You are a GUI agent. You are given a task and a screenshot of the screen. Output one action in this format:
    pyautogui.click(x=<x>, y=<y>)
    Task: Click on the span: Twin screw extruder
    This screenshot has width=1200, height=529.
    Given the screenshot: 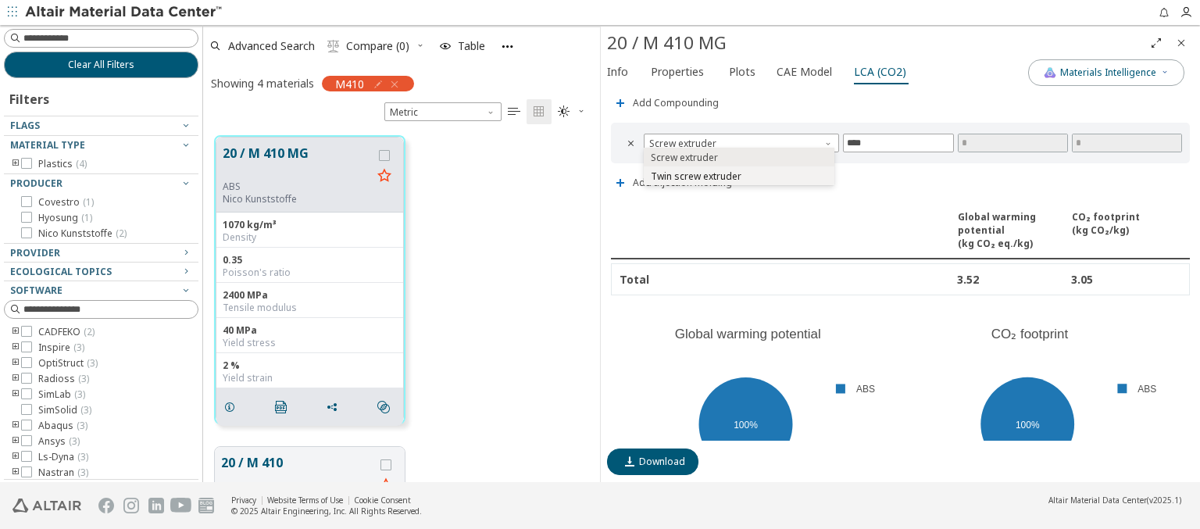 What is the action you would take?
    pyautogui.click(x=696, y=177)
    